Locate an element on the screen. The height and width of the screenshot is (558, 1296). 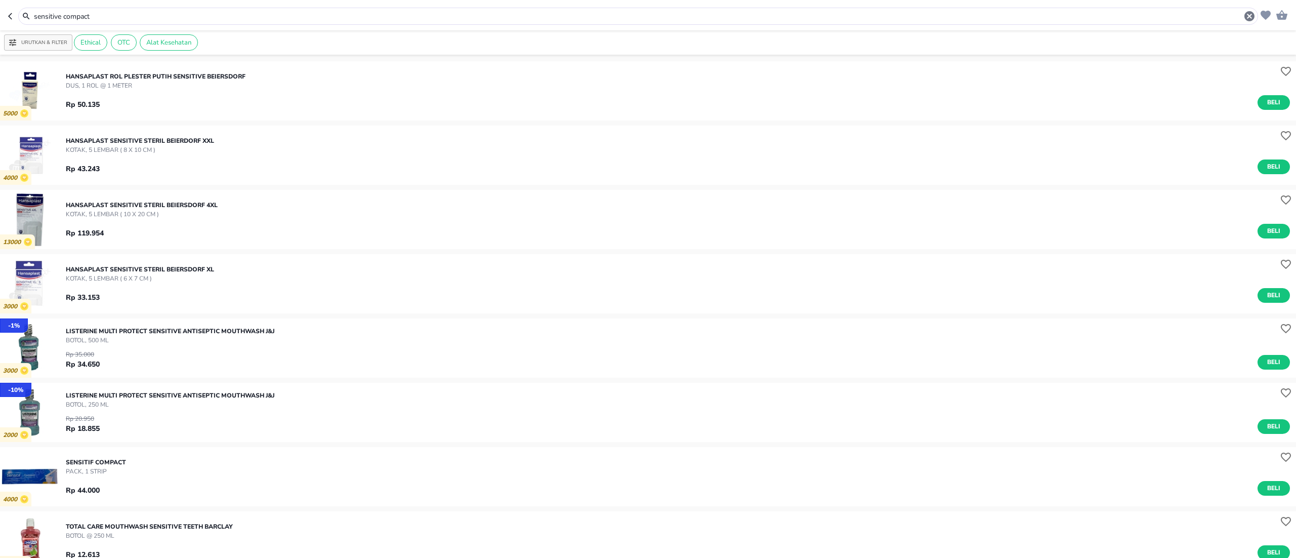
p: HANSAPLAST SENSITIVE STERIL Beiersdorf 4XL is located at coordinates (142, 205).